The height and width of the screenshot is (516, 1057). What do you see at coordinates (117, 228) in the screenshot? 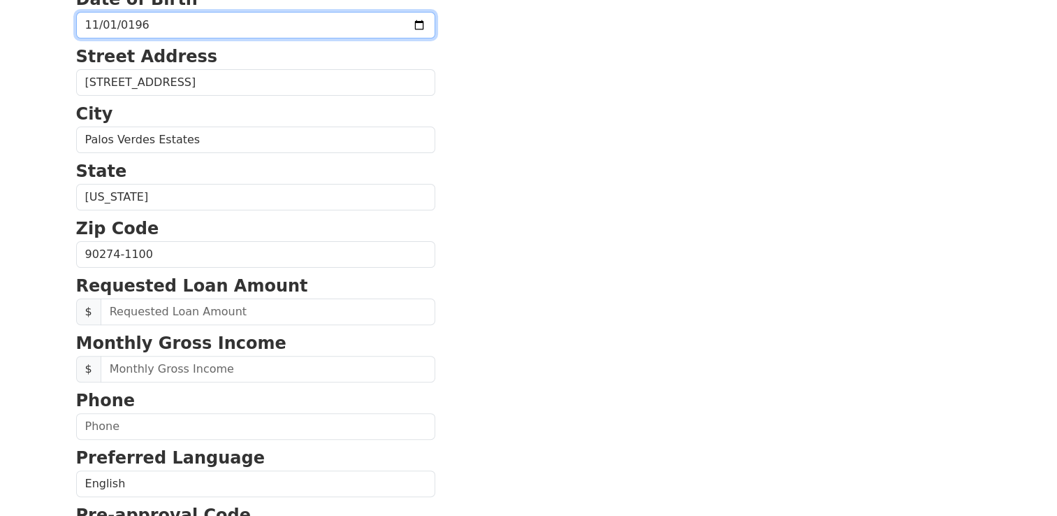
I see `strong: Zip Code` at bounding box center [117, 228].